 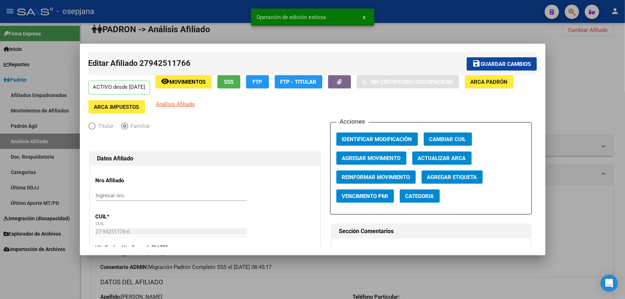 What do you see at coordinates (229, 82) in the screenshot?
I see `button: SSS` at bounding box center [229, 82].